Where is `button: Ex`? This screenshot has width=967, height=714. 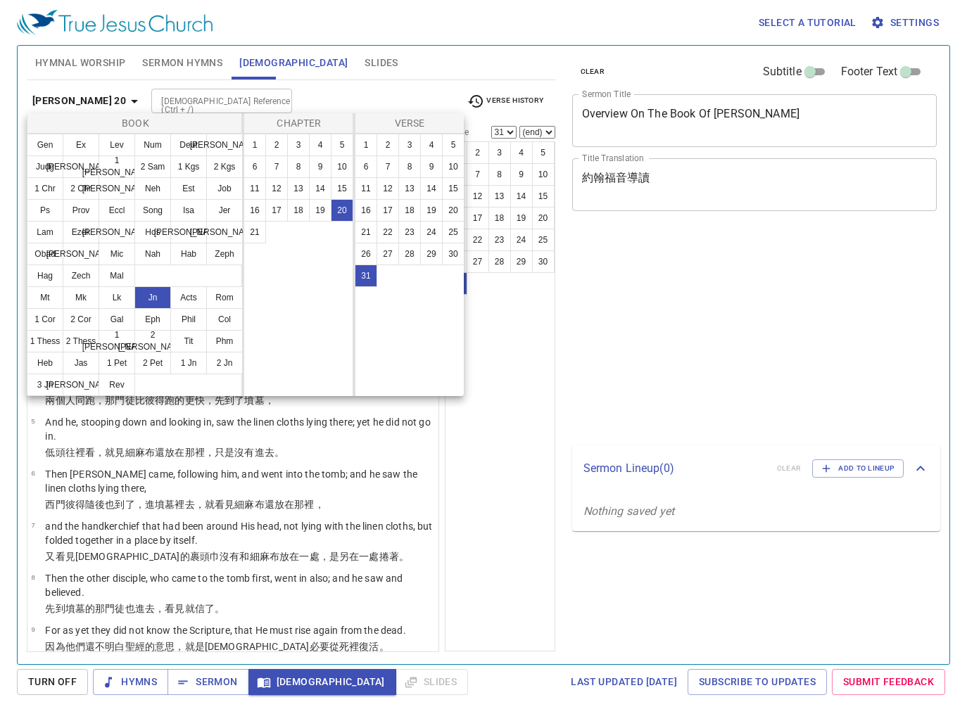 button: Ex is located at coordinates (81, 145).